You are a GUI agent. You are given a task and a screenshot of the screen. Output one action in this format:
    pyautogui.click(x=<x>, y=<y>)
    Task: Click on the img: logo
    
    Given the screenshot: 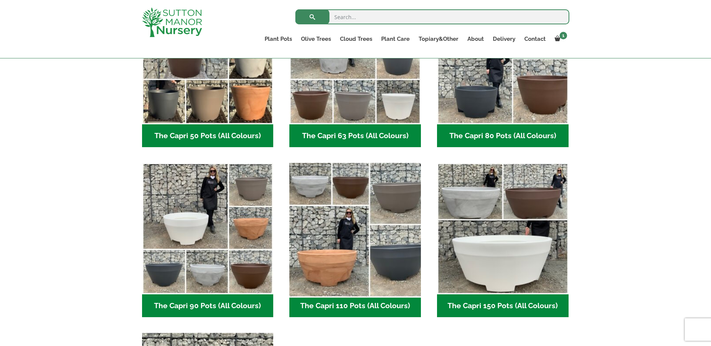 What is the action you would take?
    pyautogui.click(x=172, y=22)
    